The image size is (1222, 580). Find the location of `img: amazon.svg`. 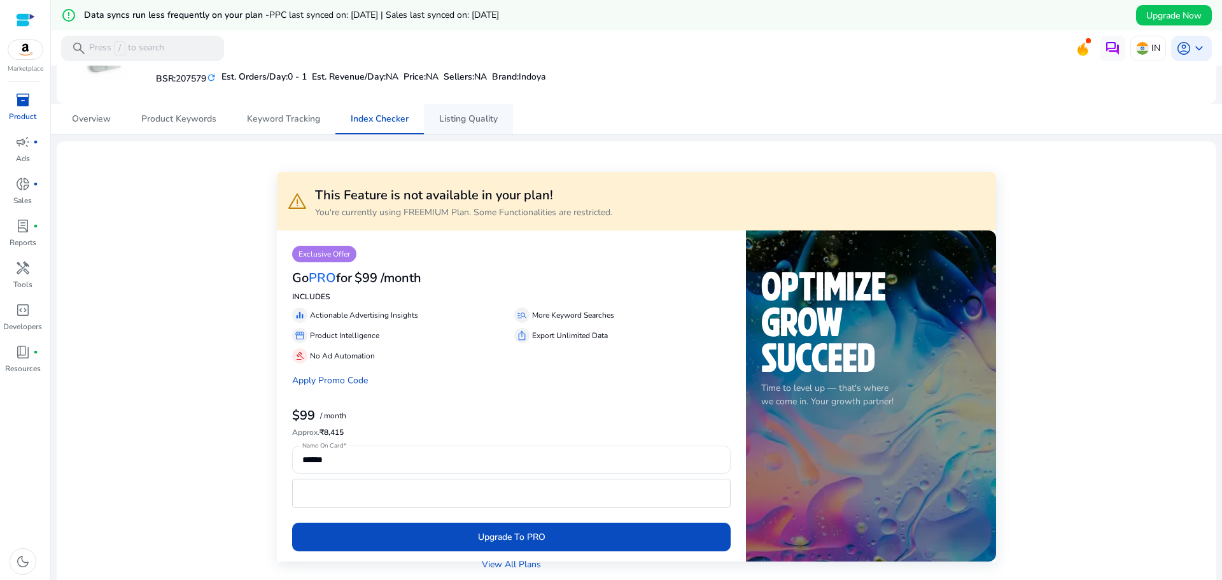

img: amazon.svg is located at coordinates (25, 50).